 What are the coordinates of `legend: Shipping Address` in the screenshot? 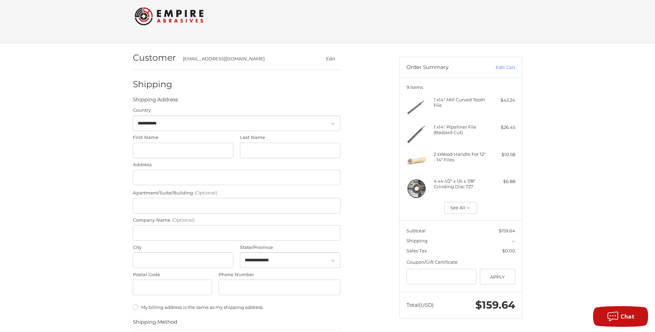 It's located at (155, 101).